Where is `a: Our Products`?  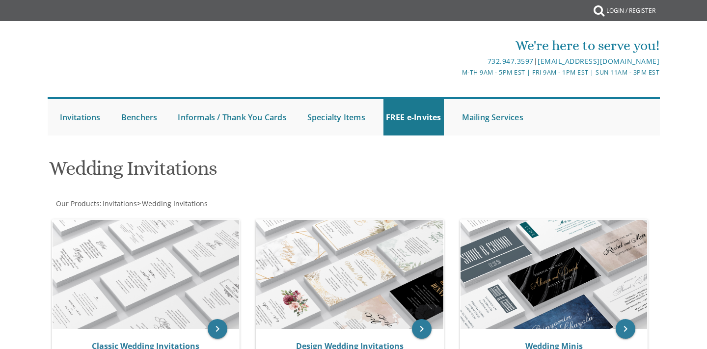 a: Our Products is located at coordinates (77, 203).